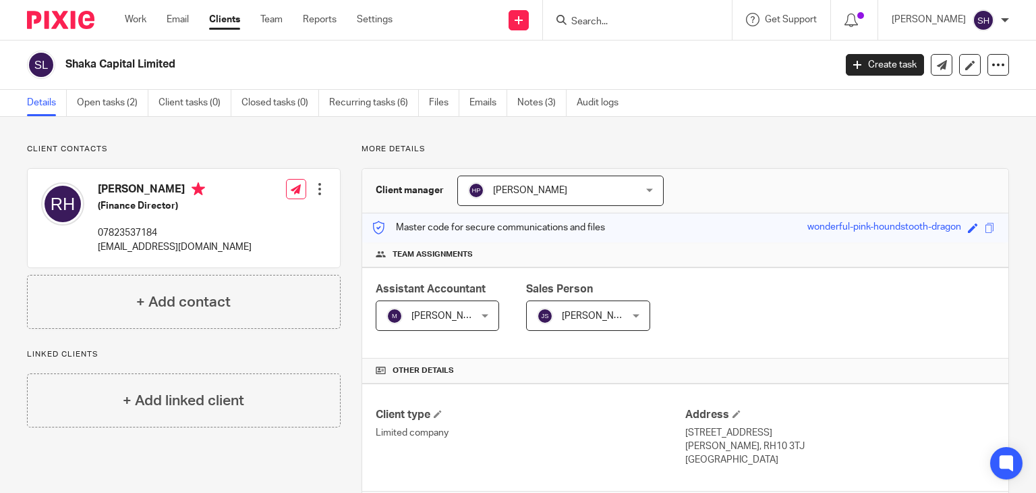 The width and height of the screenshot is (1036, 493). Describe the element at coordinates (542, 103) in the screenshot. I see `a: Notes (3)` at that location.